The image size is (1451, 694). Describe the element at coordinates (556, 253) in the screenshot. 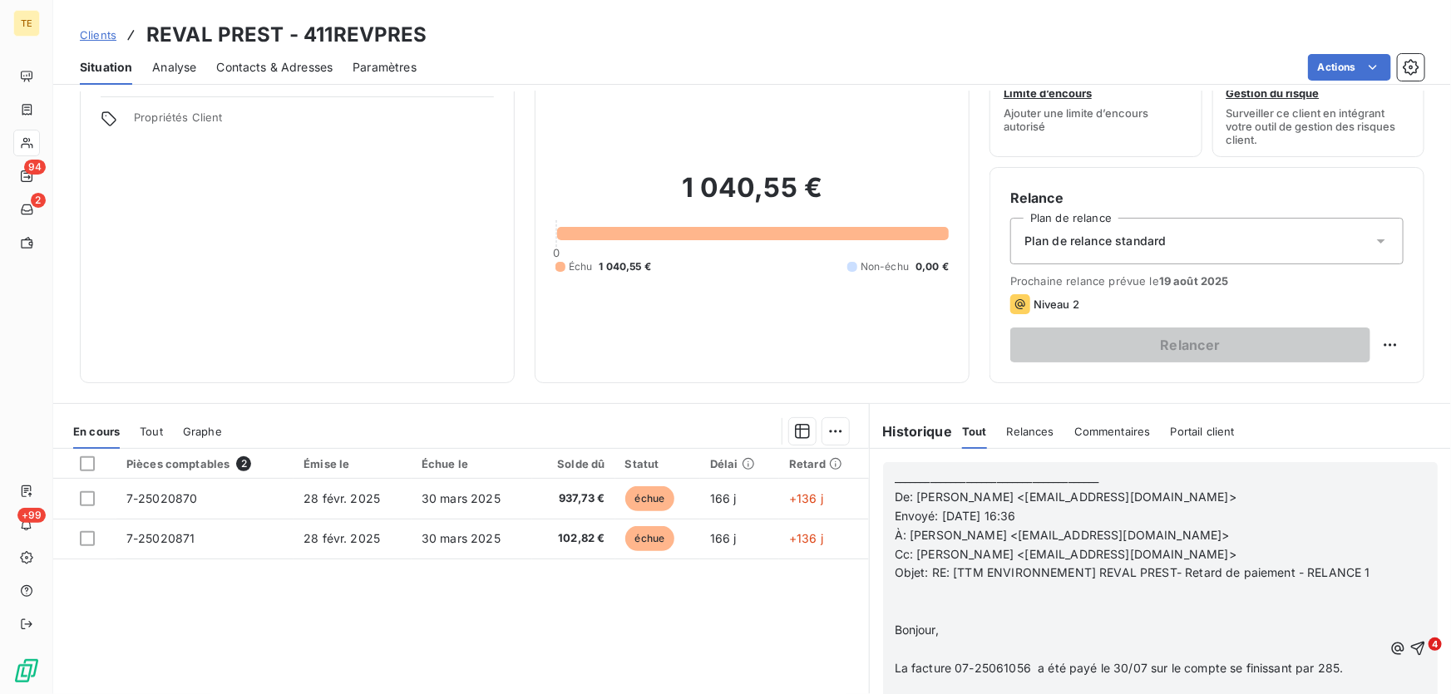

I see `span: 0` at that location.